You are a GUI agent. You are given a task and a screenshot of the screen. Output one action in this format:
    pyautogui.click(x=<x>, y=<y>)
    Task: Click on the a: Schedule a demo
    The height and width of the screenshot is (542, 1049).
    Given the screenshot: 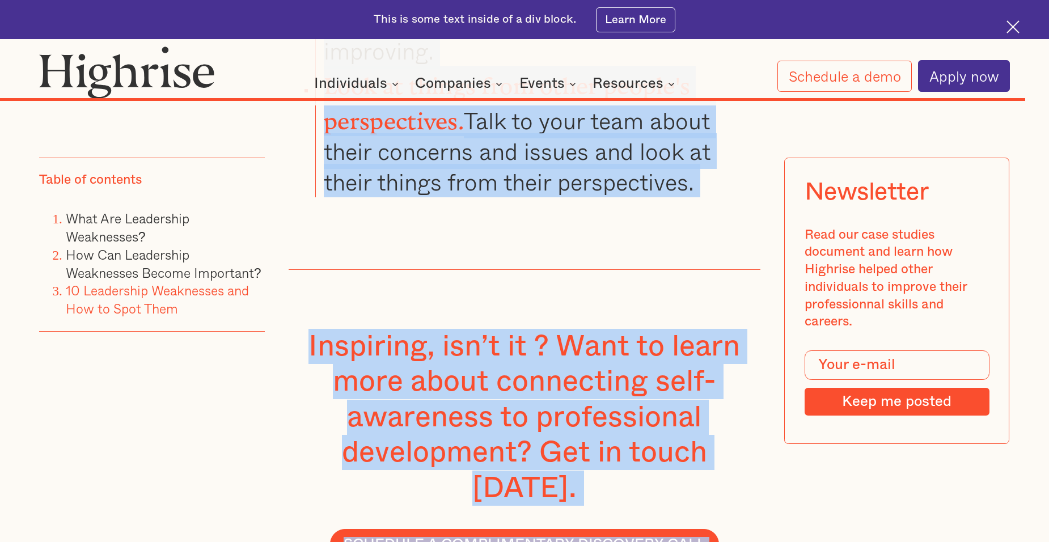 What is the action you would take?
    pyautogui.click(x=844, y=77)
    